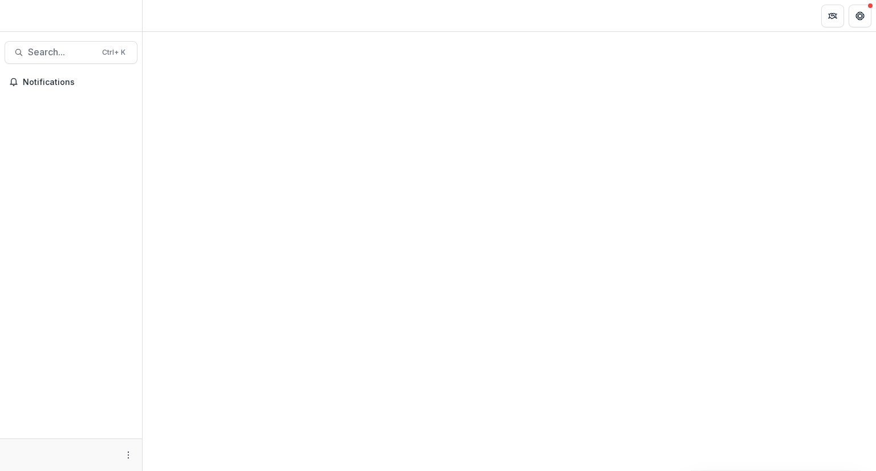  What do you see at coordinates (128, 455) in the screenshot?
I see `button: More` at bounding box center [128, 455].